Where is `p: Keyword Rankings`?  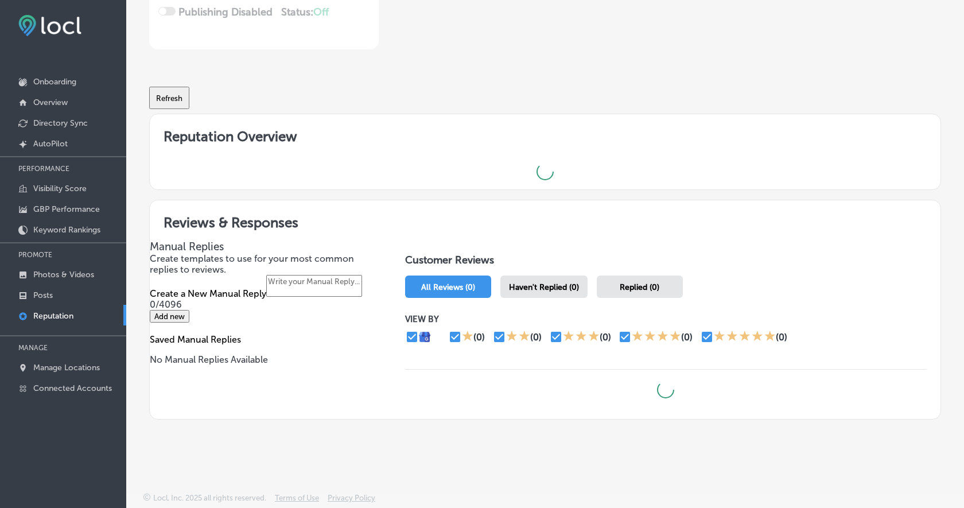
p: Keyword Rankings is located at coordinates (67, 229).